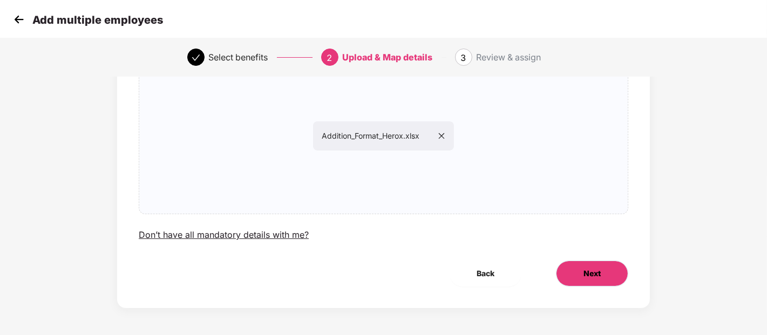 This screenshot has height=335, width=767. What do you see at coordinates (592, 274) in the screenshot?
I see `span: Next` at bounding box center [592, 274].